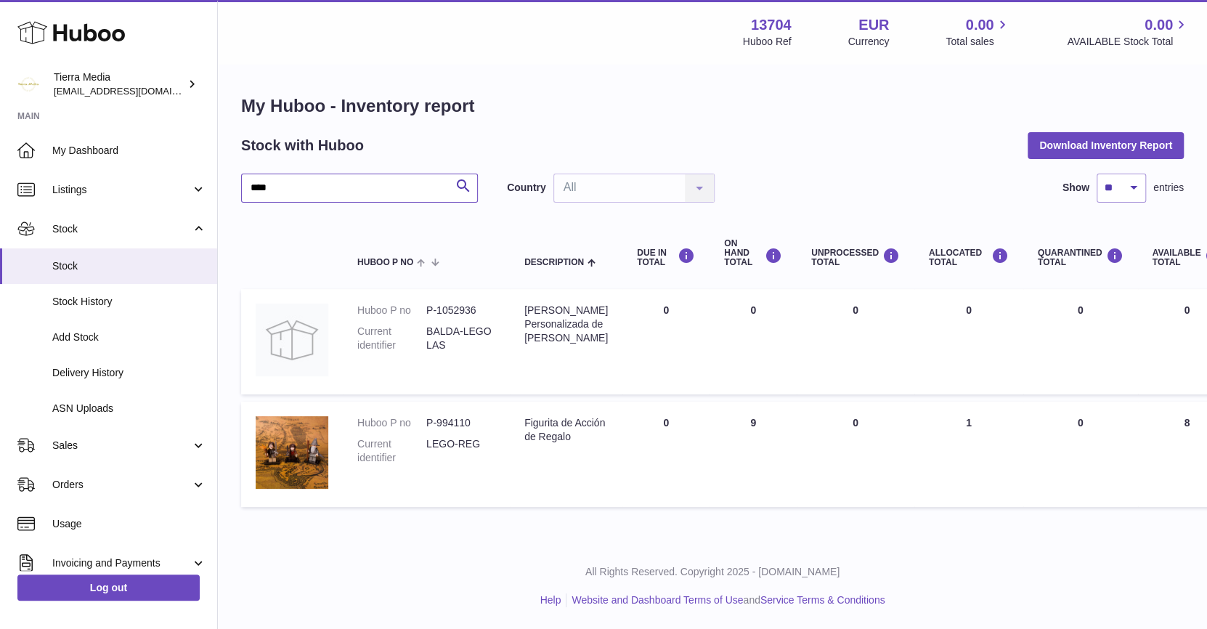 The image size is (1207, 629). Describe the element at coordinates (856, 257) in the screenshot. I see `div: UNPROCESSED Total` at that location.